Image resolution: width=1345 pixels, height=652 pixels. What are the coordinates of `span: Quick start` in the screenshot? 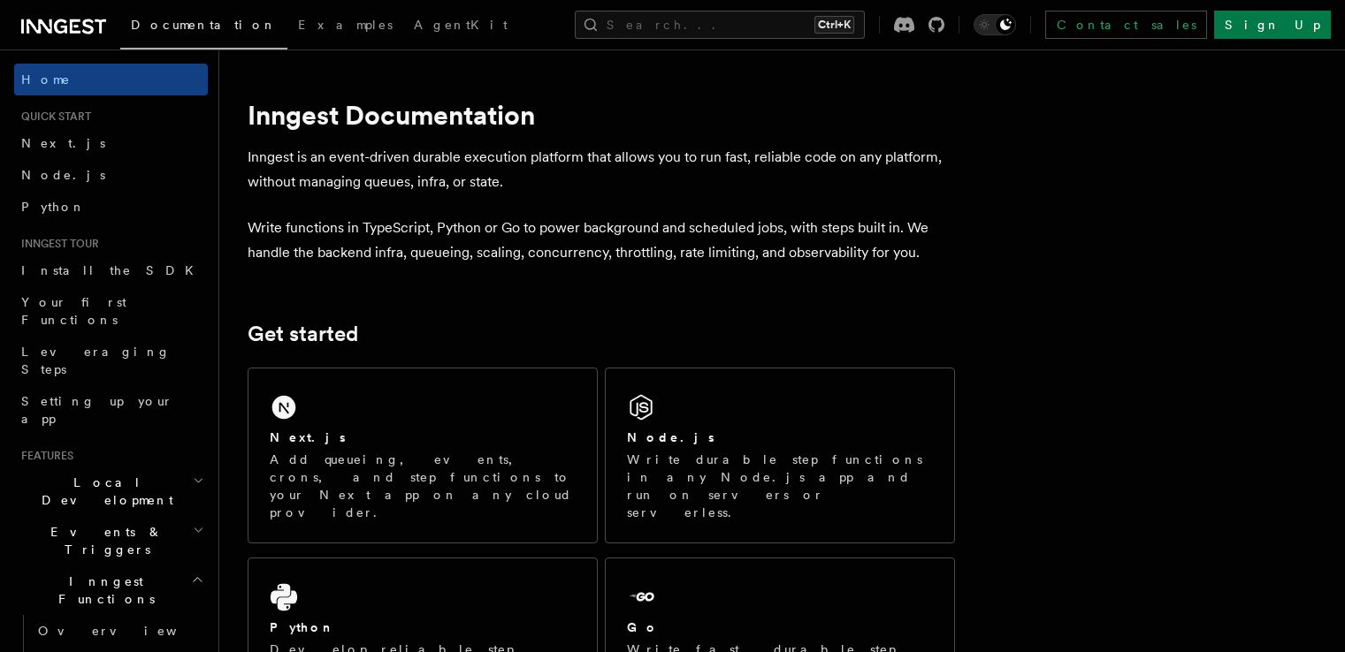 It's located at (52, 117).